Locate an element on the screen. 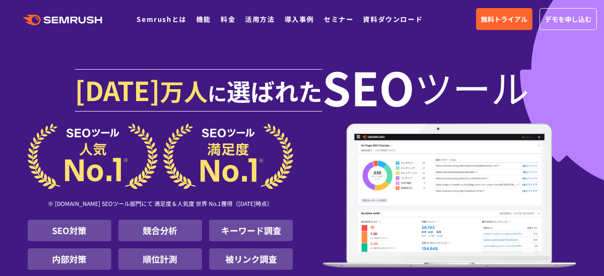  span: ツール is located at coordinates (472, 87).